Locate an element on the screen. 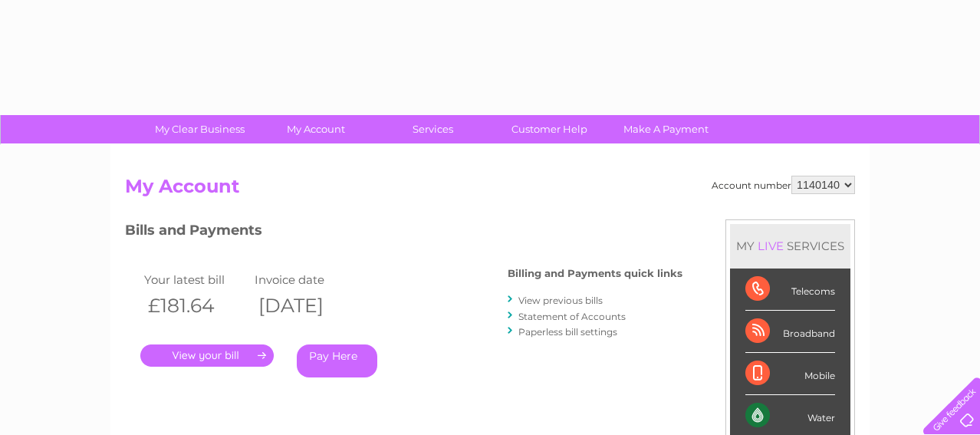 This screenshot has height=435, width=980. a: Make A Payment is located at coordinates (665, 129).